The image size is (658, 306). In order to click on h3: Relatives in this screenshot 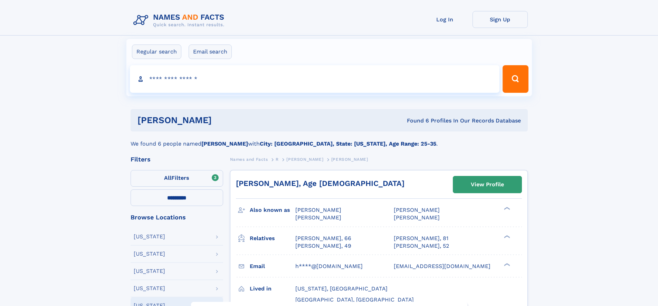, I will do `click(273, 239)`.